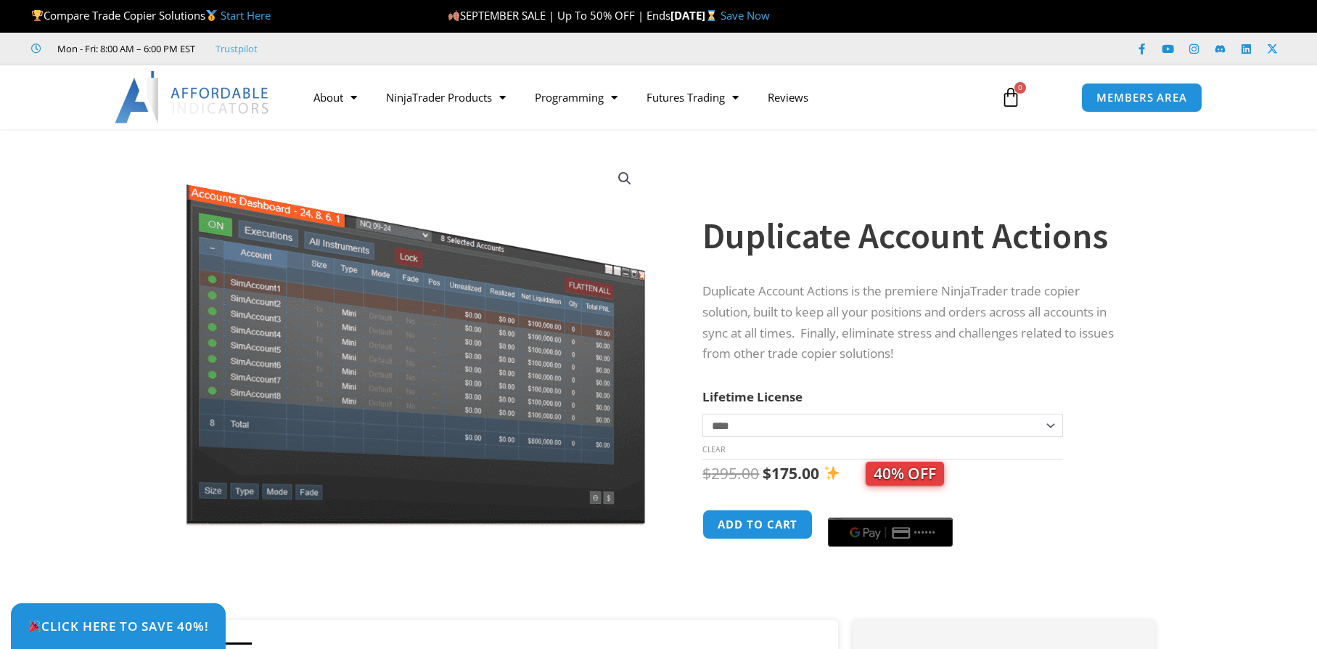 This screenshot has height=649, width=1317. Describe the element at coordinates (641, 97) in the screenshot. I see `nav: Menu` at that location.